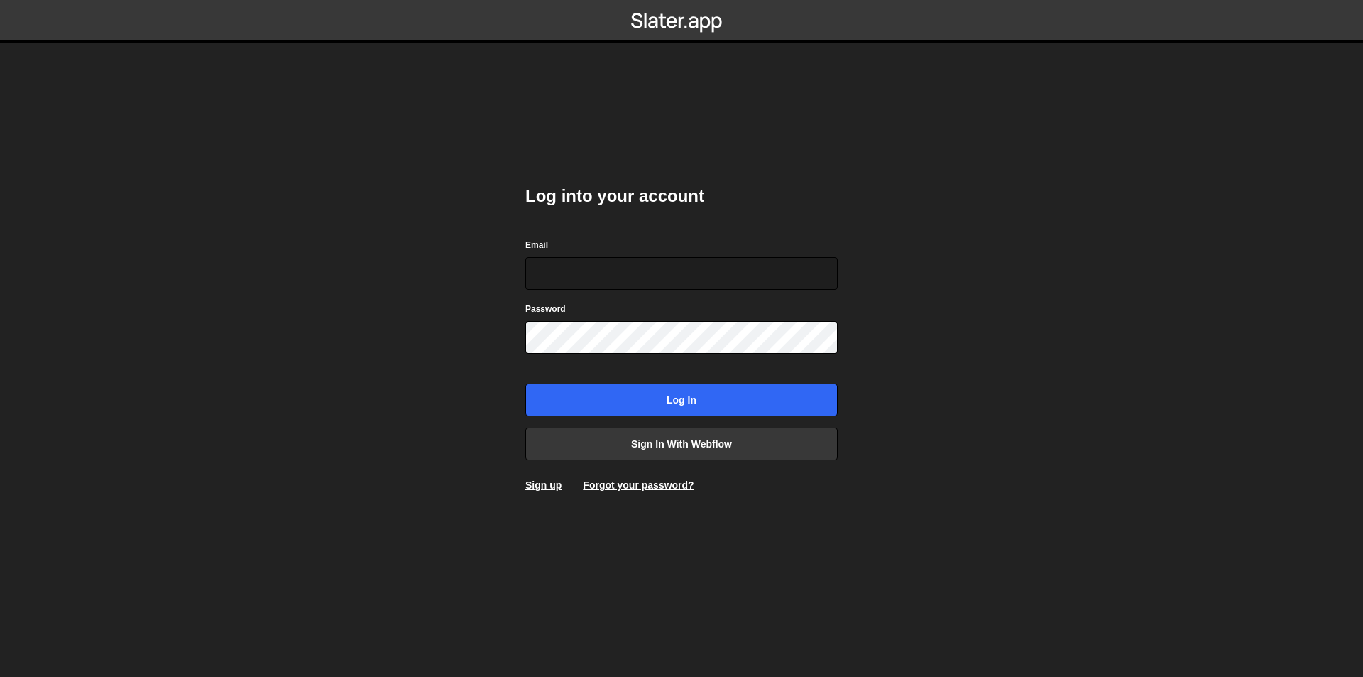 The width and height of the screenshot is (1363, 677). What do you see at coordinates (543, 485) in the screenshot?
I see `a: Sign up` at bounding box center [543, 485].